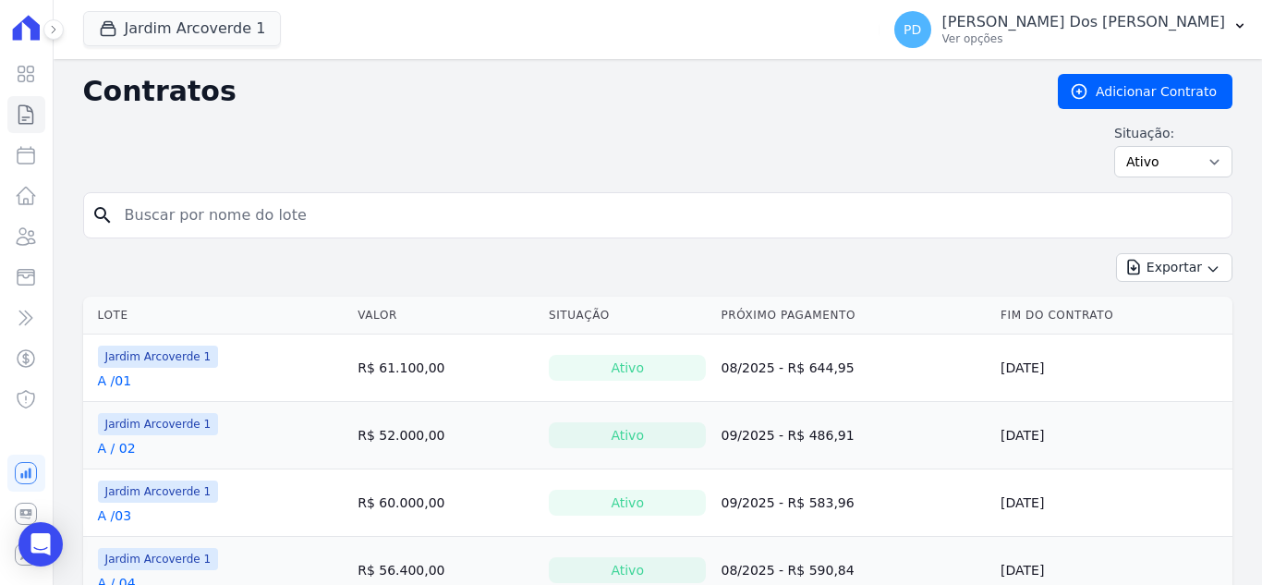 Image resolution: width=1262 pixels, height=585 pixels. Describe the element at coordinates (445, 435) in the screenshot. I see `td: R$ 52.000,00` at that location.